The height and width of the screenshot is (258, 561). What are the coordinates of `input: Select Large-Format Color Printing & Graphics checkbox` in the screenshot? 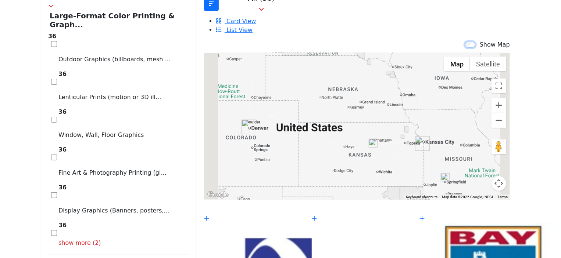 It's located at (54, 44).